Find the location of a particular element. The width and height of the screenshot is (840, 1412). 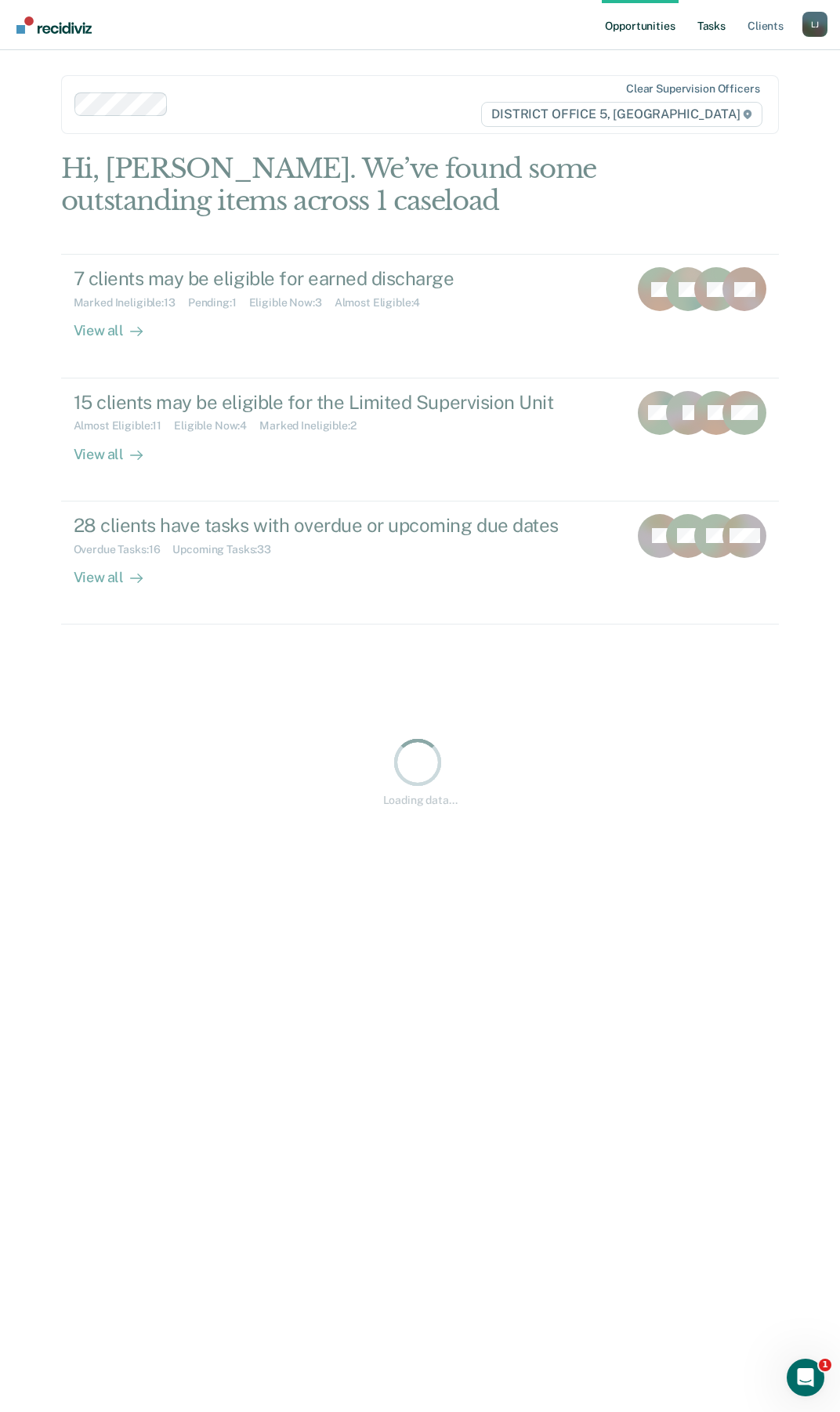

div: Loading data... is located at coordinates (420, 800).